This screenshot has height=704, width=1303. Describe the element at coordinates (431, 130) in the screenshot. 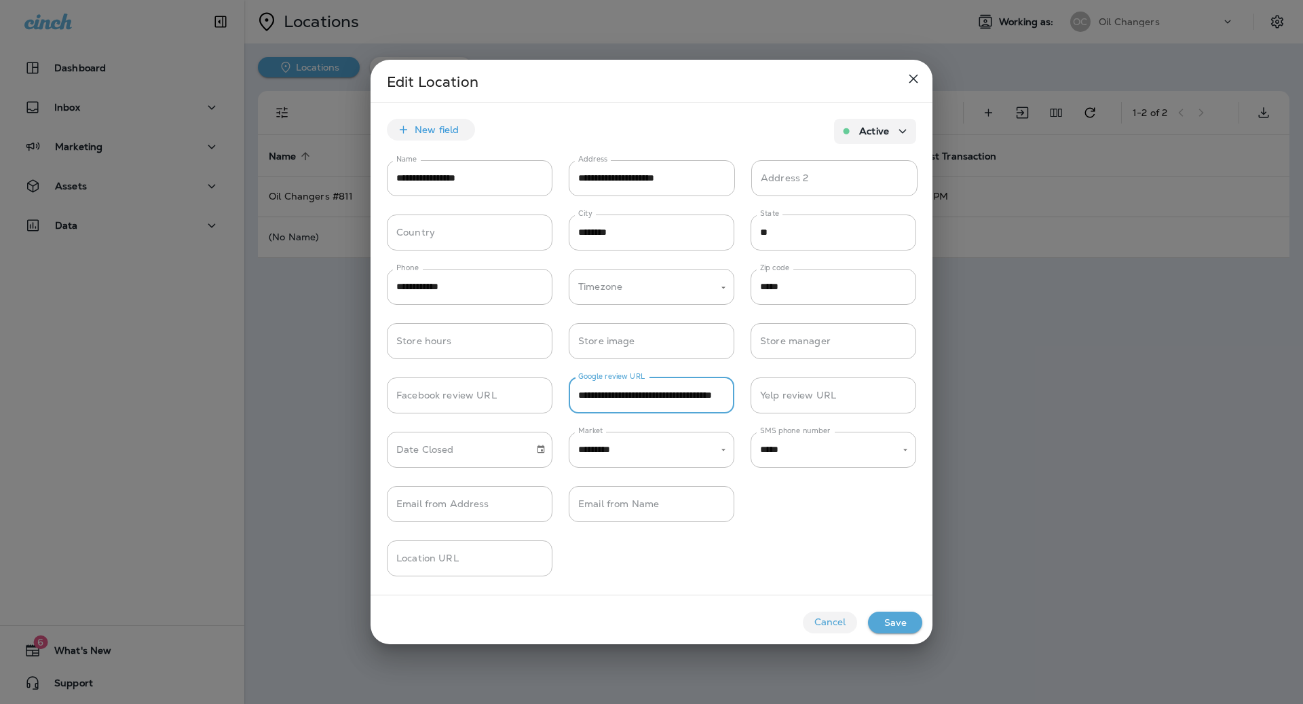

I see `button: New field` at that location.